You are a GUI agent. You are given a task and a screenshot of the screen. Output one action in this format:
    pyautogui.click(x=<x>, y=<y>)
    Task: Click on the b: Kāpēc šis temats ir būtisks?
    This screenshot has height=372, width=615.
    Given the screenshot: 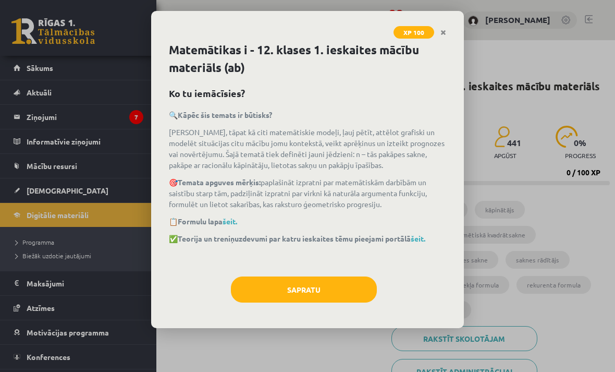 What is the action you would take?
    pyautogui.click(x=225, y=115)
    